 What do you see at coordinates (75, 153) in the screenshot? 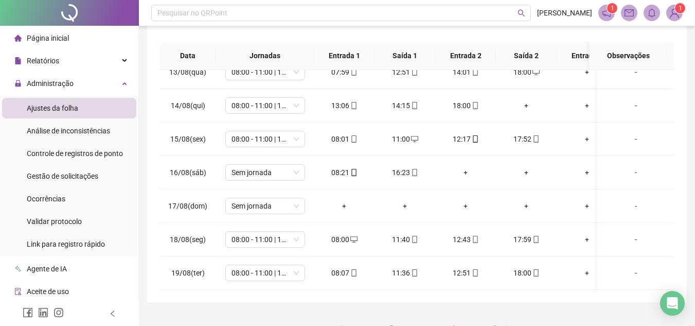
I see `span: Controle de registros de ponto` at bounding box center [75, 153].